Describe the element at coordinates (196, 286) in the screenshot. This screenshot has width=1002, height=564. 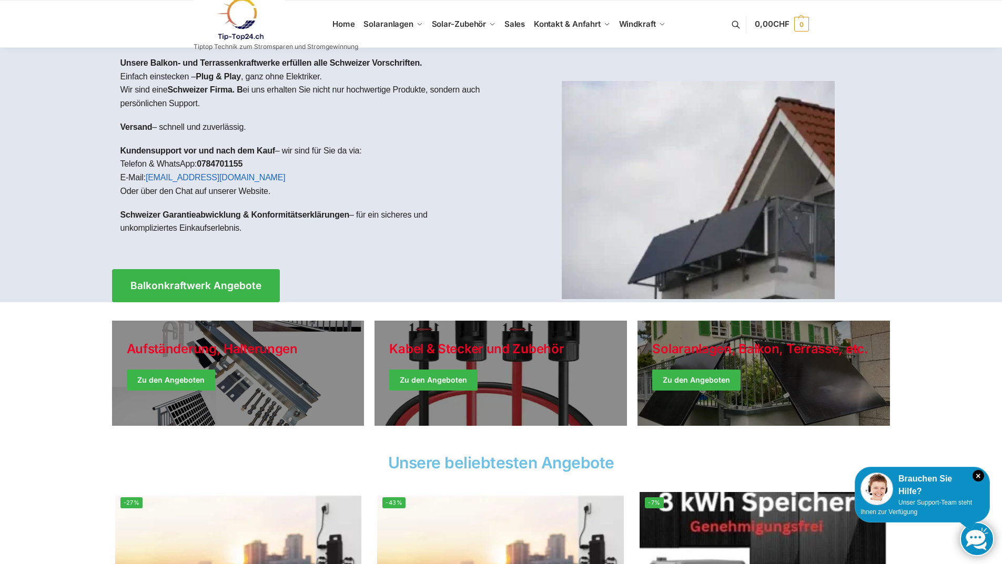
I see `a: Balkonkraftwerk Angebote` at that location.